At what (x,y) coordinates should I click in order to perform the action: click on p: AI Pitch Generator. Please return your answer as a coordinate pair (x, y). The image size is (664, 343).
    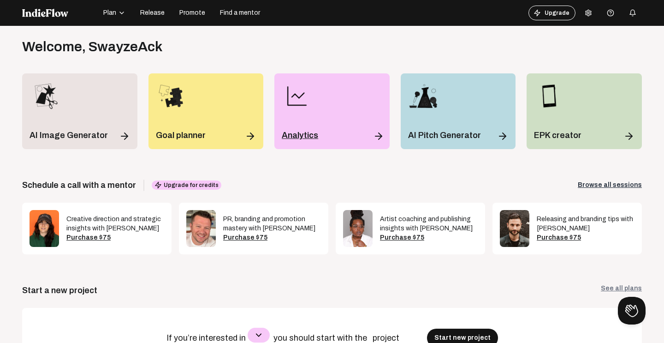
    Looking at the image, I should click on (445, 135).